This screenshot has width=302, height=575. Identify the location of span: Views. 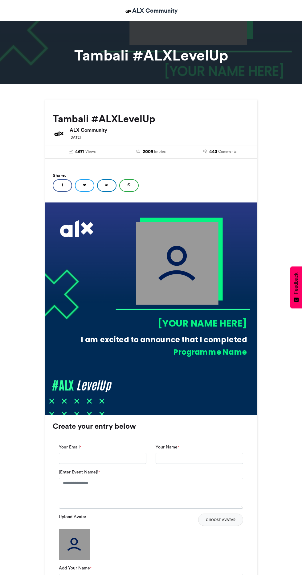
(90, 152).